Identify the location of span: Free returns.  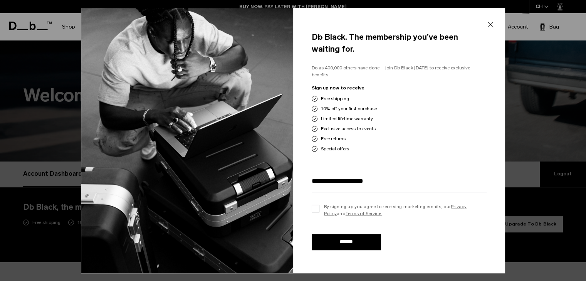
(333, 139).